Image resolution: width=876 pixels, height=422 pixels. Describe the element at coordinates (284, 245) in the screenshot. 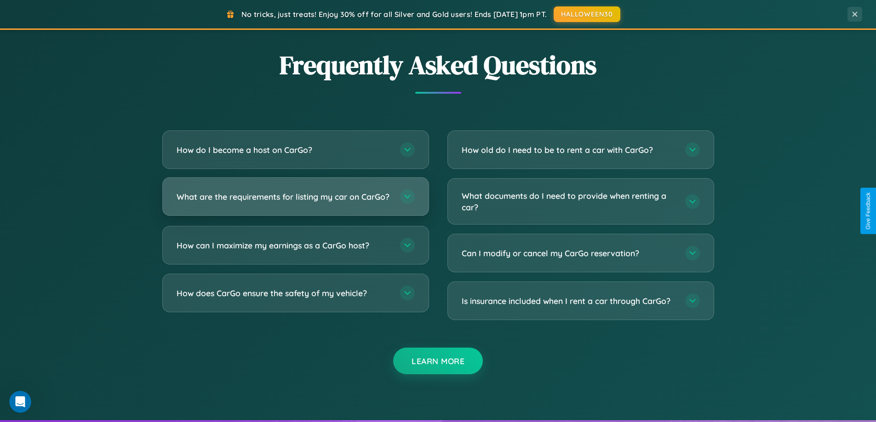

I see `h3: How can I maximize my earnings as a CarGo host?` at that location.